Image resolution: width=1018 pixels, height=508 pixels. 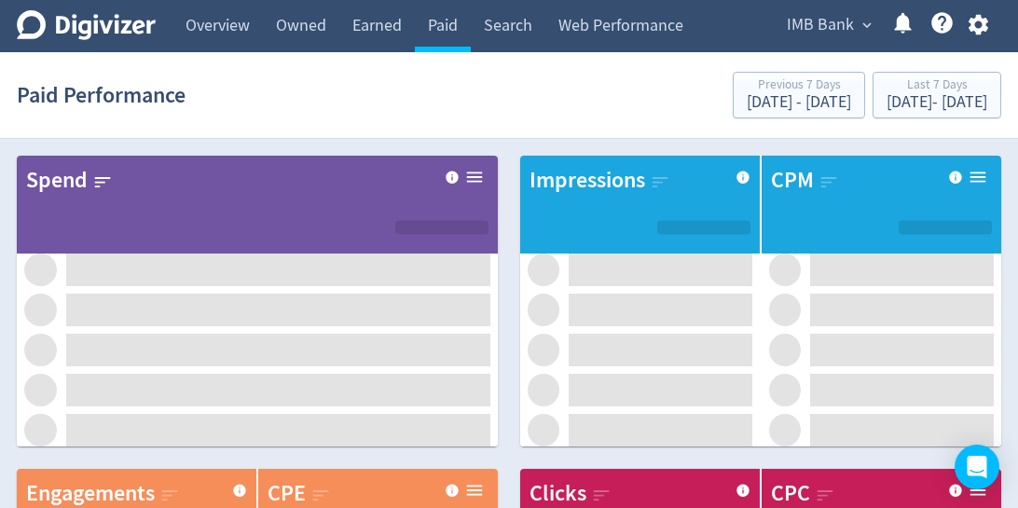 I want to click on span: IMB Bank, so click(x=820, y=25).